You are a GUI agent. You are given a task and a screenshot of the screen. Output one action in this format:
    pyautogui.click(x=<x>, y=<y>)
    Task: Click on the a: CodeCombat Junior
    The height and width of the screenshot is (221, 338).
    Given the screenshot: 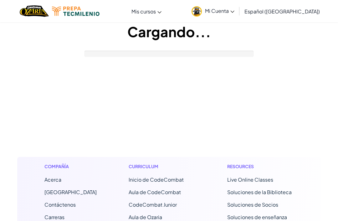 What is the action you would take?
    pyautogui.click(x=153, y=205)
    